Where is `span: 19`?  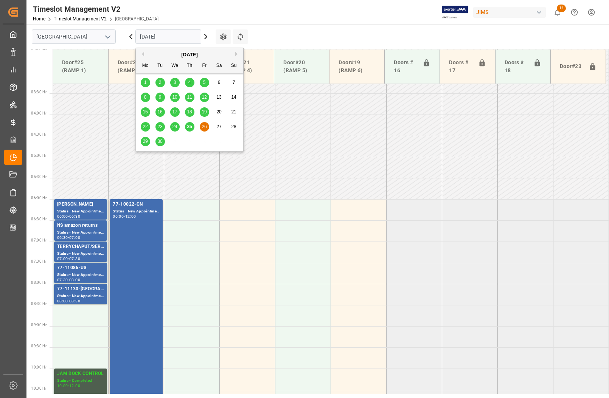 span: 19 is located at coordinates (204, 112).